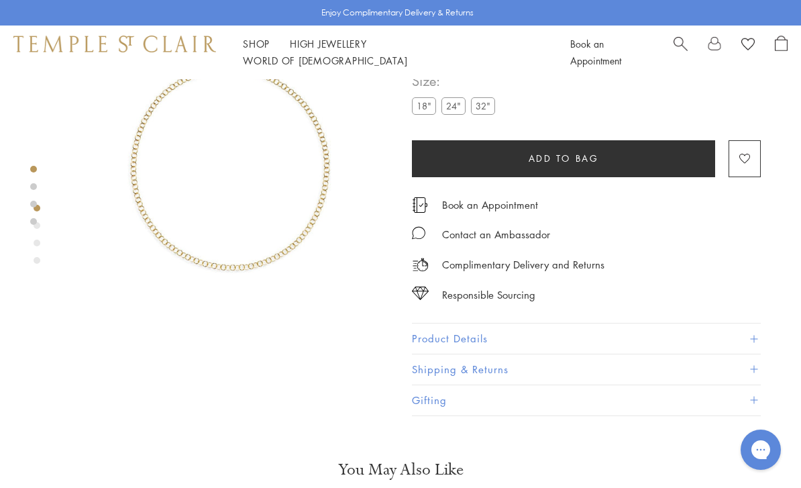 The height and width of the screenshot is (488, 801). What do you see at coordinates (420, 293) in the screenshot?
I see `img: icon_sourcing.svg` at bounding box center [420, 293].